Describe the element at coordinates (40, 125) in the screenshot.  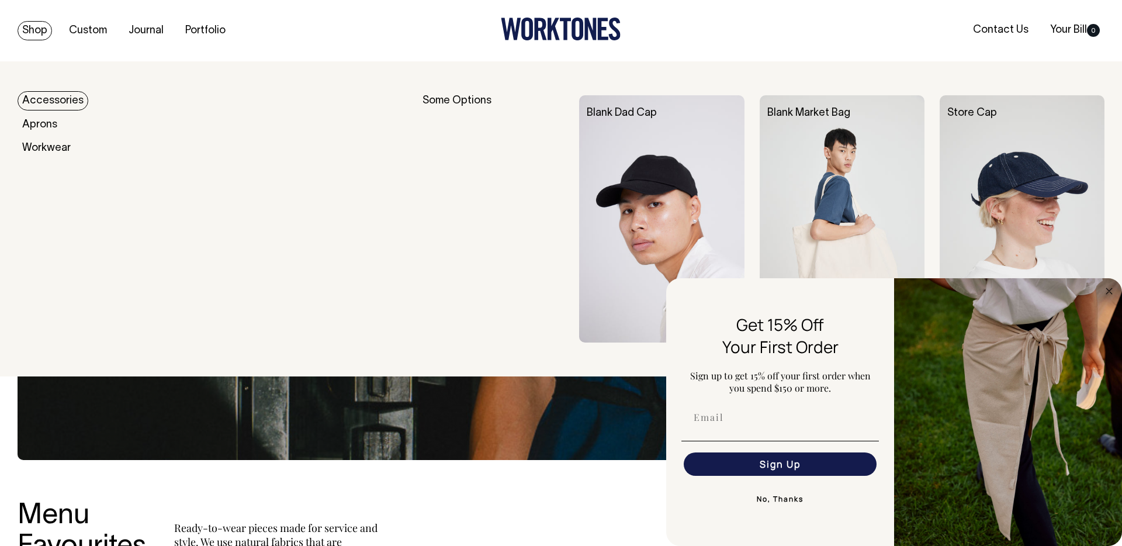
I see `a: Aprons` at that location.